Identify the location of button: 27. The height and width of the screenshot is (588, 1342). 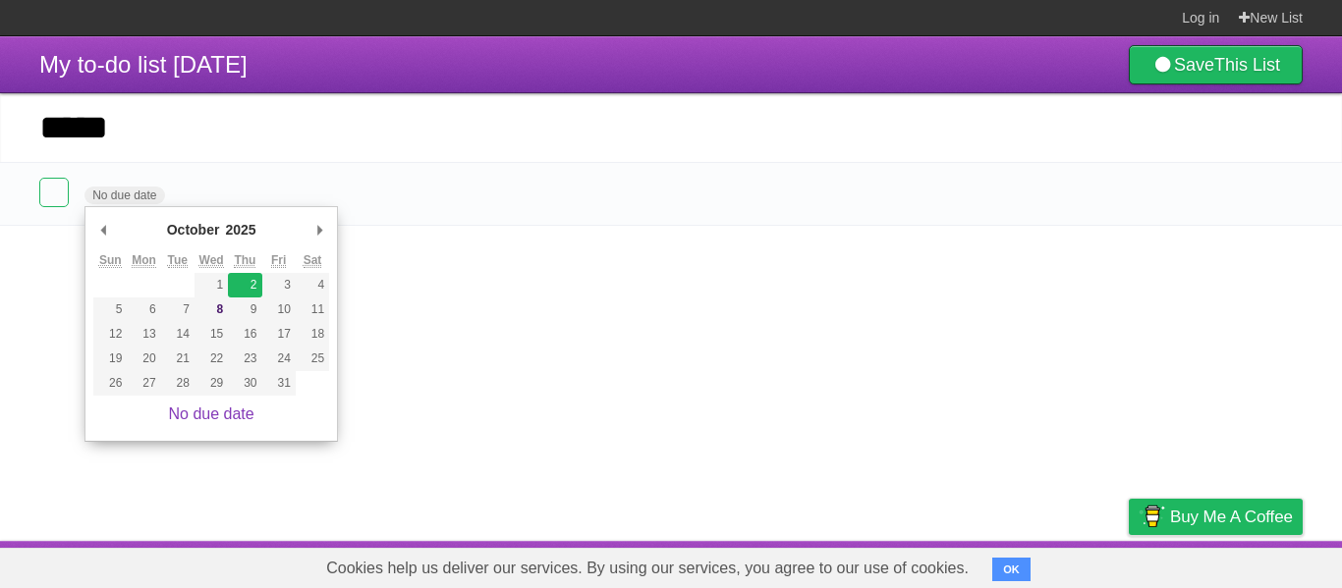
(143, 383).